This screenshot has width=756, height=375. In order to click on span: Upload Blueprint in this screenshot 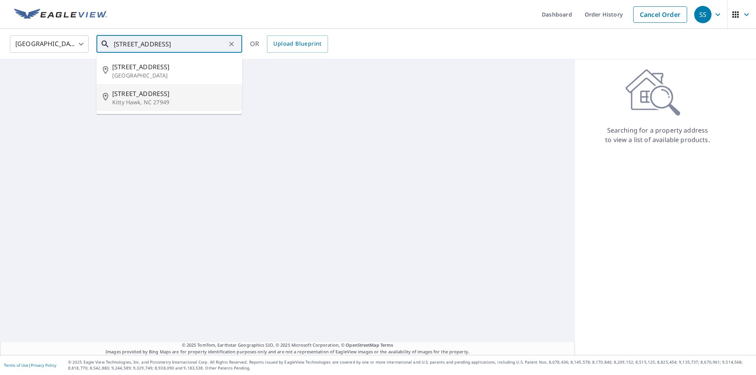, I will do `click(297, 44)`.